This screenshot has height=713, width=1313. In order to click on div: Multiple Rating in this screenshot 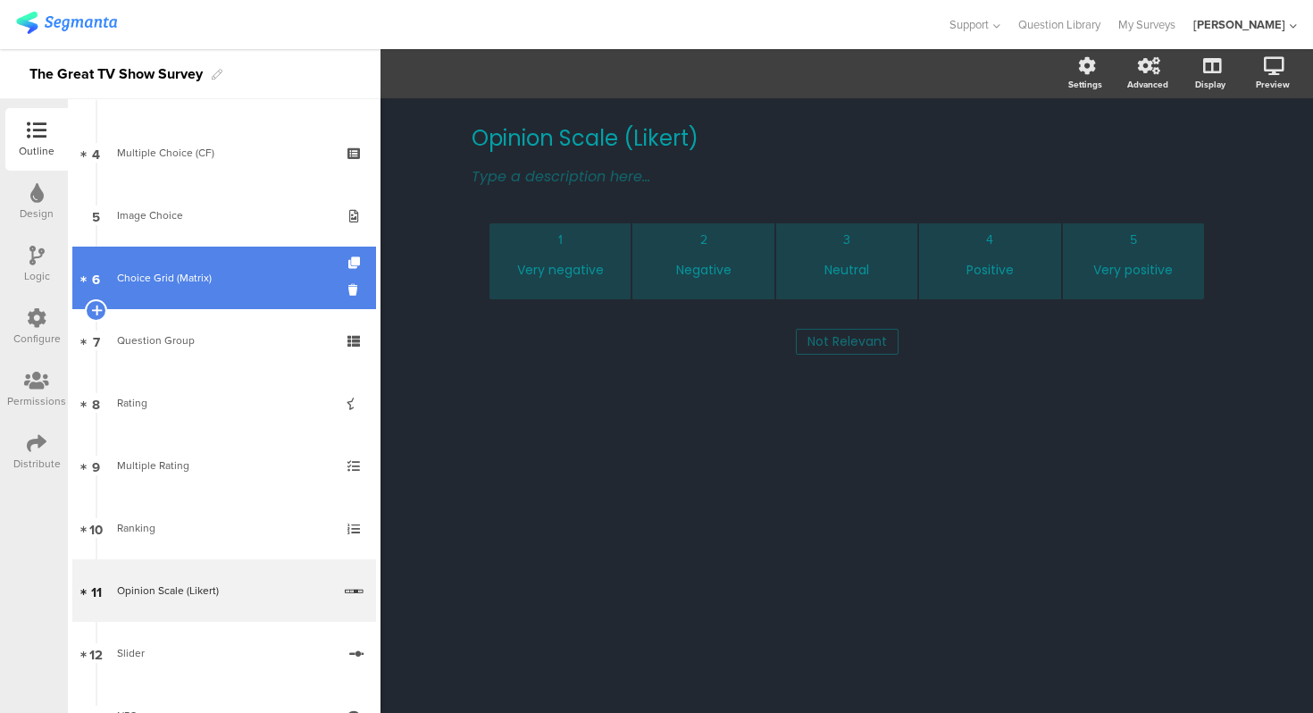, I will do `click(223, 465)`.